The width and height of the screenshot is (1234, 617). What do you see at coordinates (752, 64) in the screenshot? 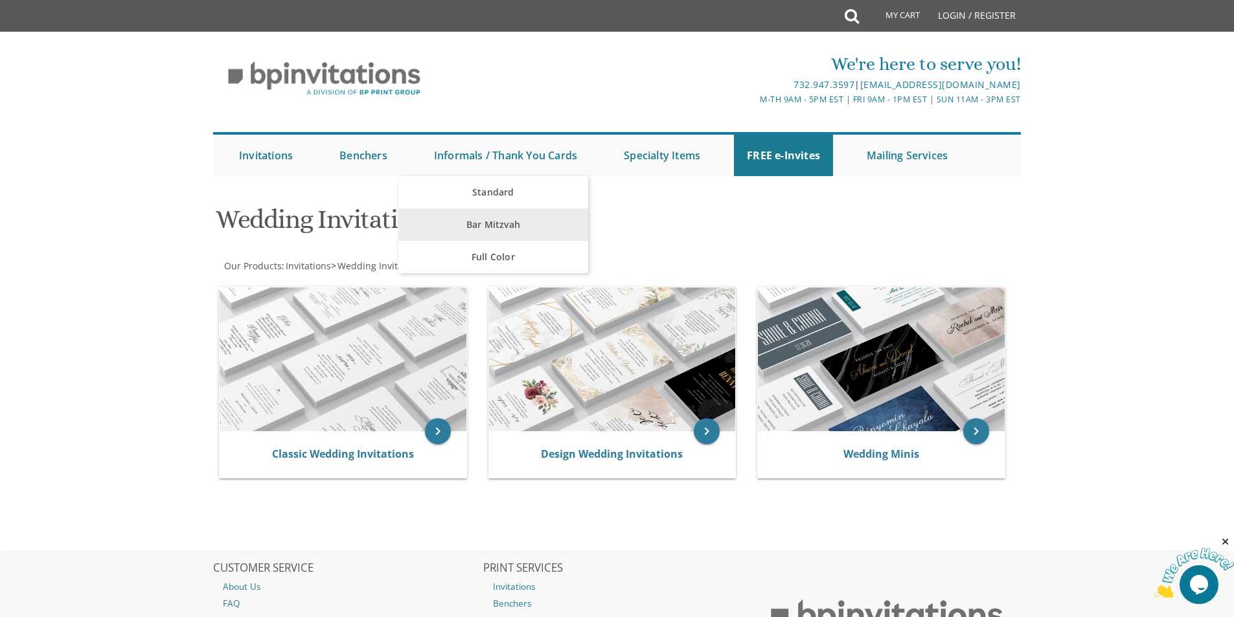
I see `div: We're here to serve you!` at bounding box center [752, 64].